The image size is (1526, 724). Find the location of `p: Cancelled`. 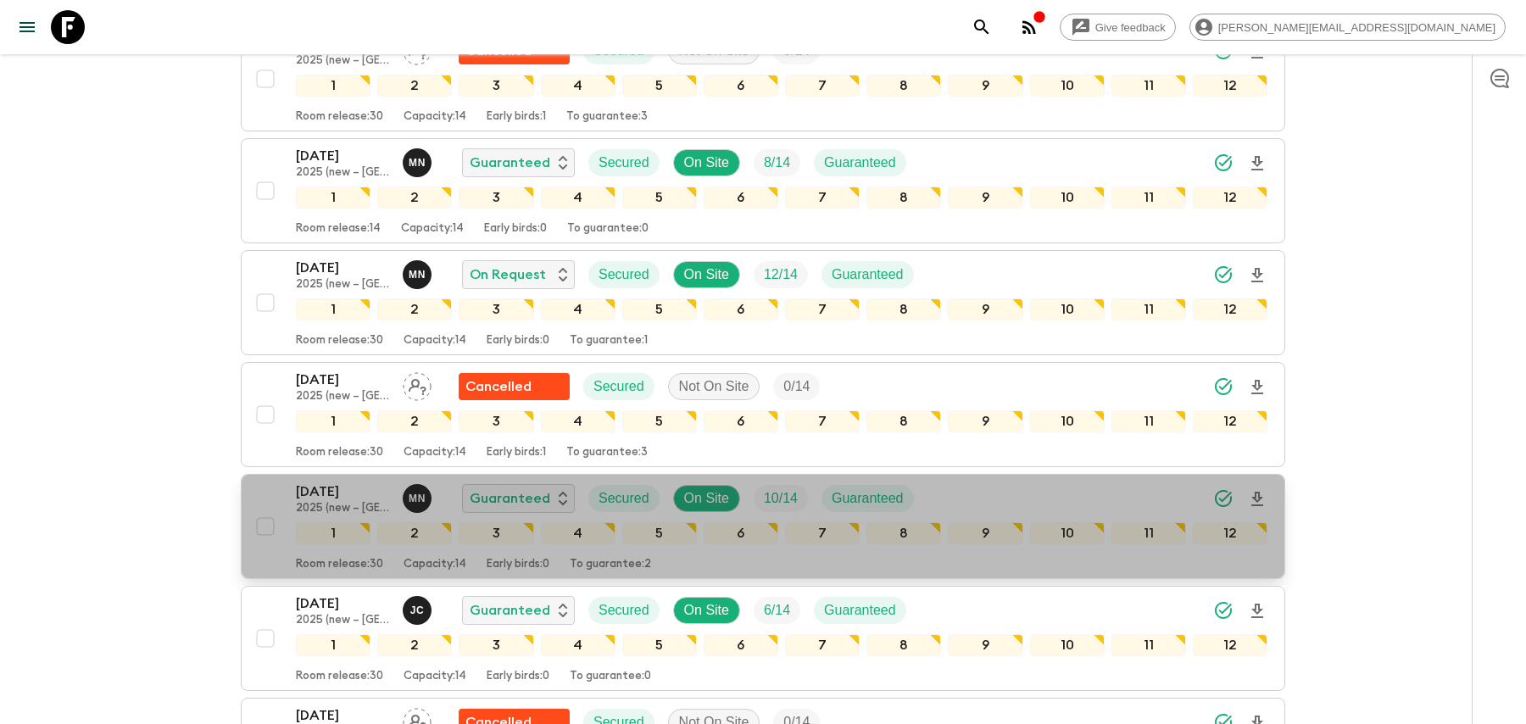

p: Cancelled is located at coordinates (499, 387).